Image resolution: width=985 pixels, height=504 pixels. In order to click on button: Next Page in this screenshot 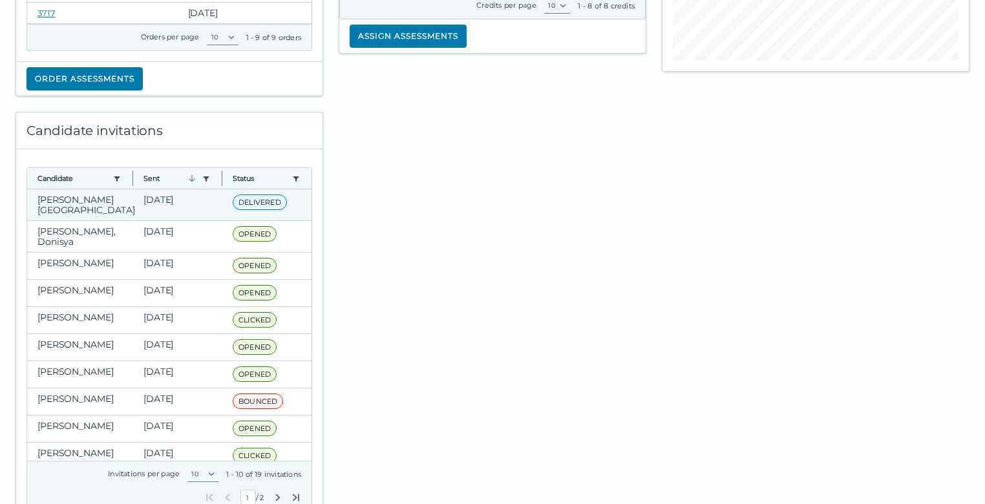, I will do `click(278, 497)`.